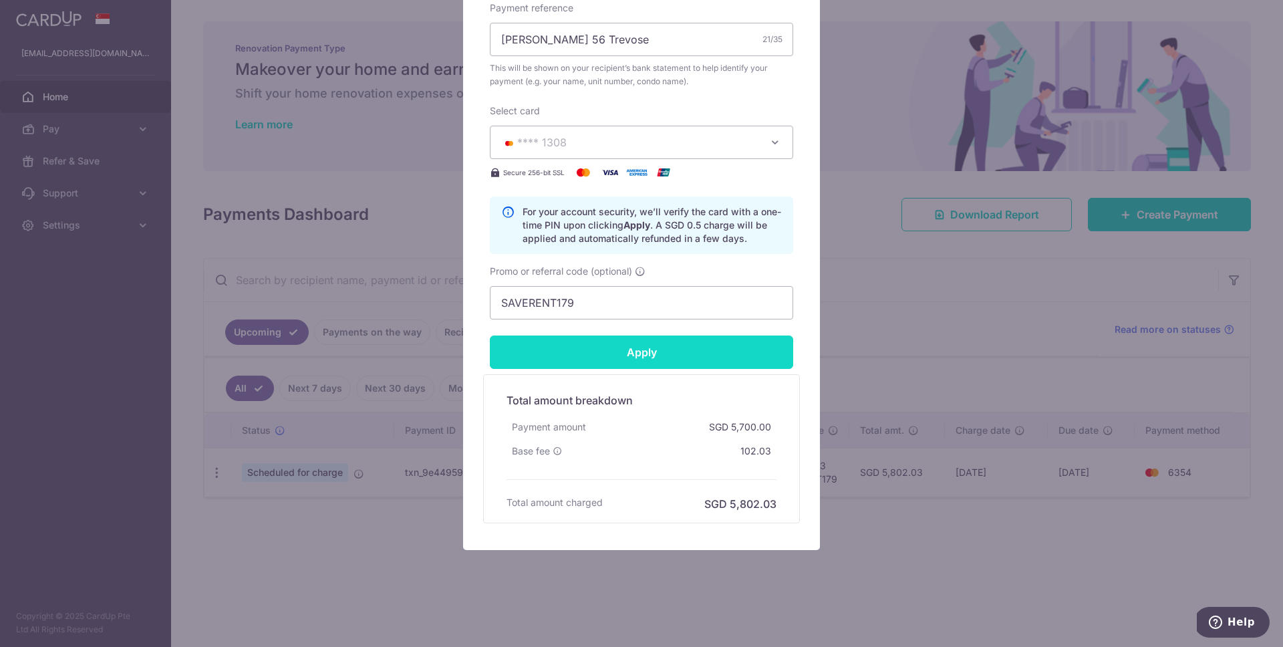 The width and height of the screenshot is (1283, 647). What do you see at coordinates (610, 172) in the screenshot?
I see `img: Visa` at bounding box center [610, 172].